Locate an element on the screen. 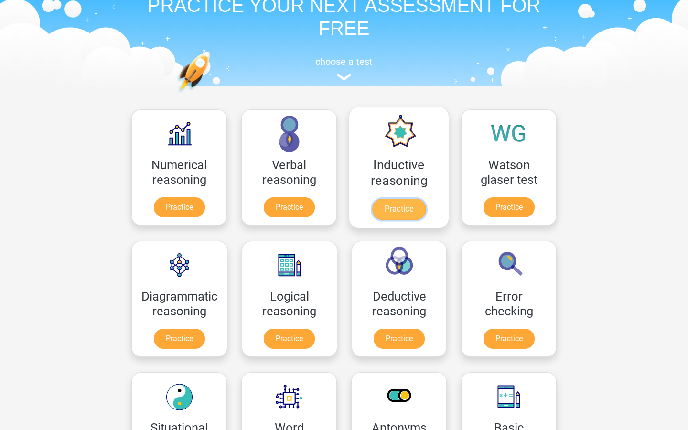 The height and width of the screenshot is (430, 688). h5: choose a test is located at coordinates (344, 62).